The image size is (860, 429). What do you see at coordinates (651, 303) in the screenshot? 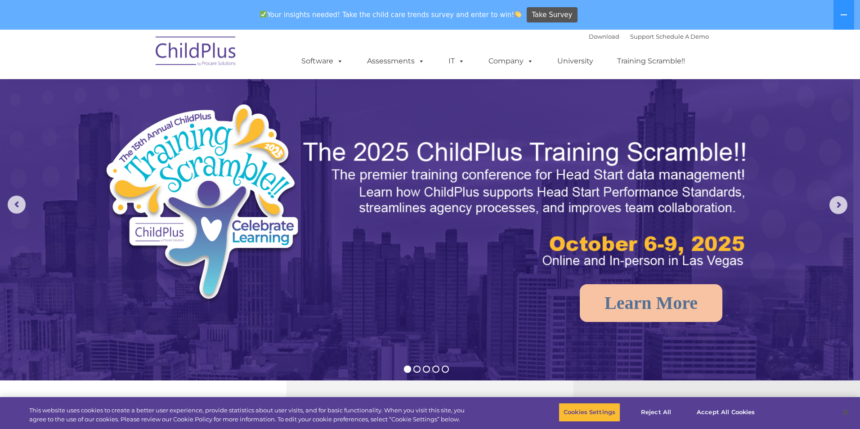
I see `a: Learn More` at bounding box center [651, 303].